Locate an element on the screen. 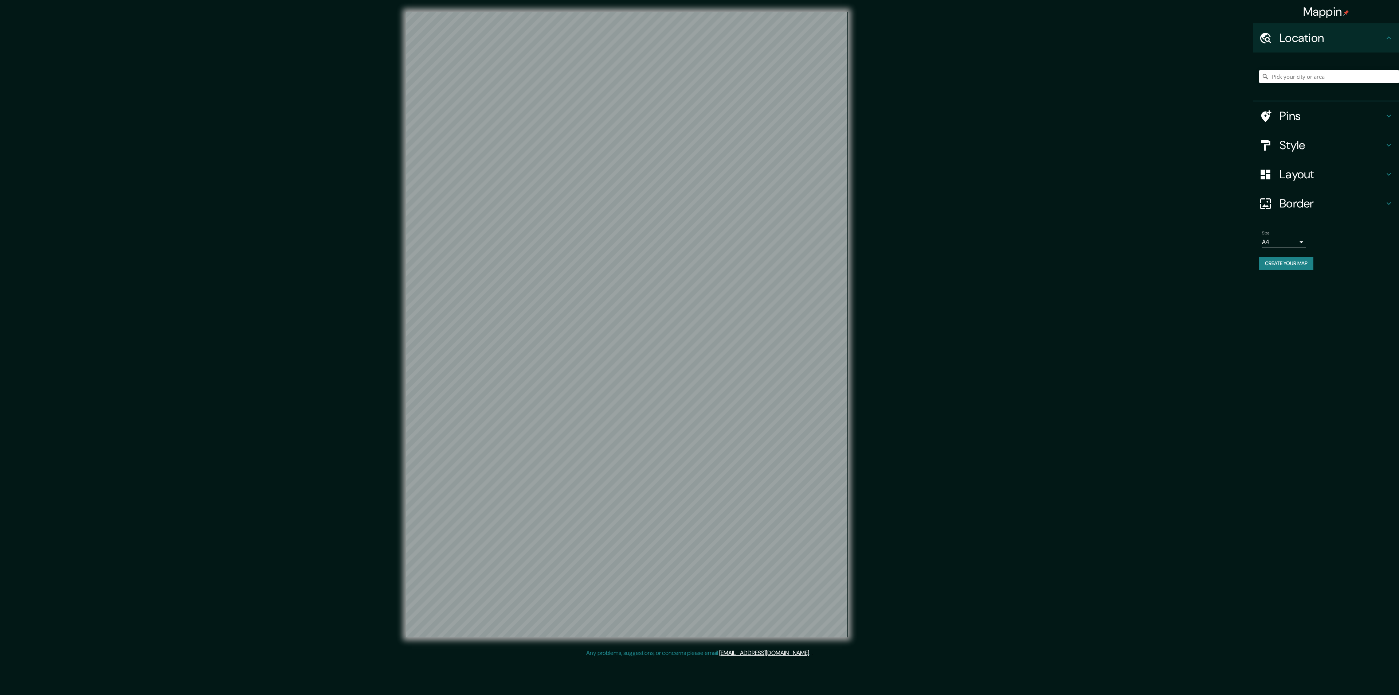  h4: Mappin is located at coordinates (1327, 12).